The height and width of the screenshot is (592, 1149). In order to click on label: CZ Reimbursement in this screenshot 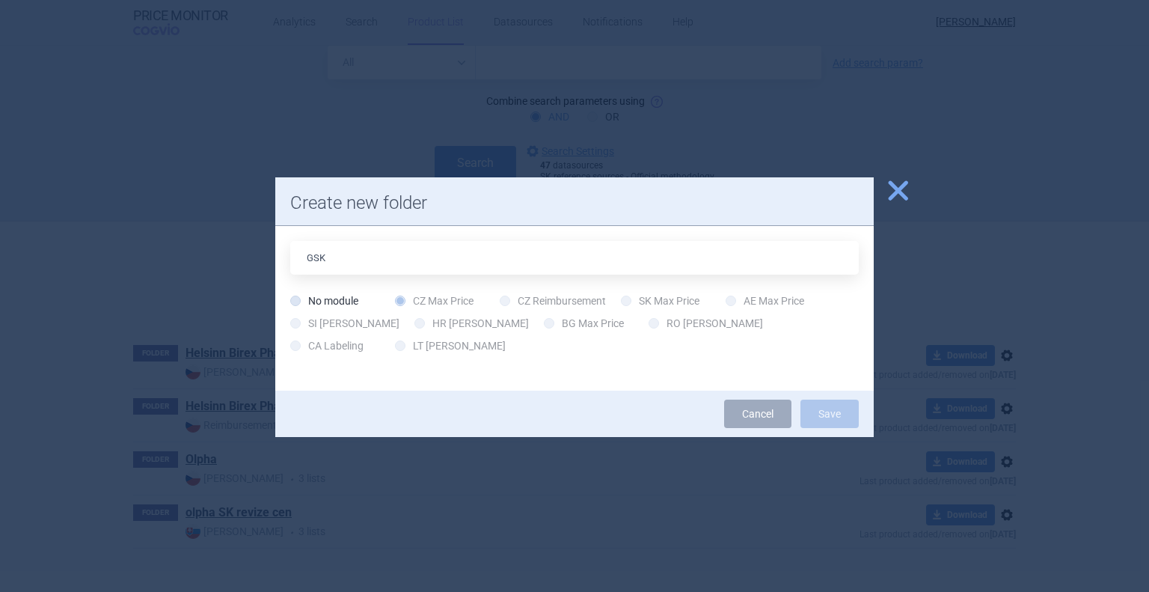, I will do `click(553, 301)`.